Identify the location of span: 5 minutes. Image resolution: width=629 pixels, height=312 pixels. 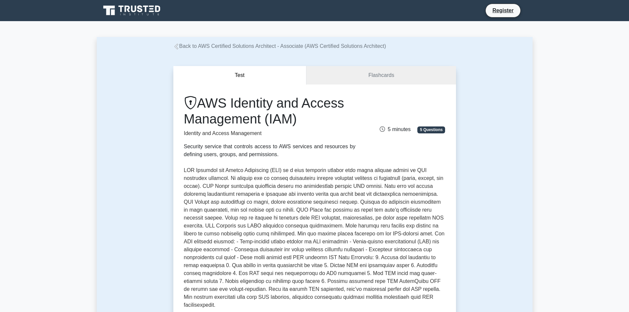
(395, 129).